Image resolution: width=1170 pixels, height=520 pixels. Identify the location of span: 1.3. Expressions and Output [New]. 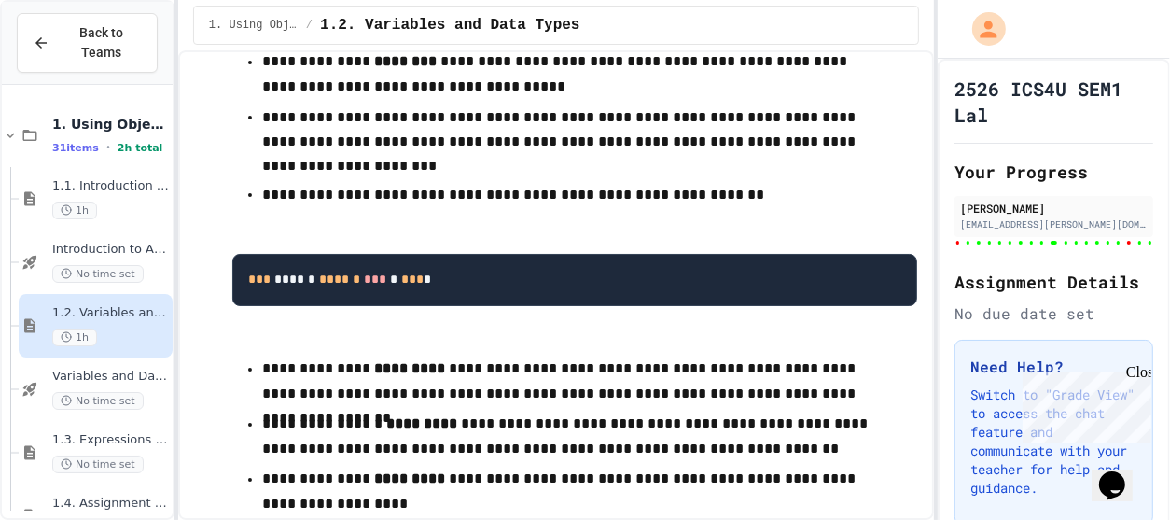
(110, 440).